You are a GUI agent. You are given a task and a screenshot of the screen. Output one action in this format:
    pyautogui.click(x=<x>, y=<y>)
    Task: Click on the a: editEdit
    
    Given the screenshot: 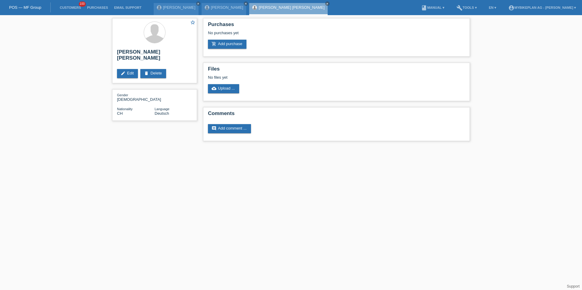 What is the action you would take?
    pyautogui.click(x=127, y=74)
    